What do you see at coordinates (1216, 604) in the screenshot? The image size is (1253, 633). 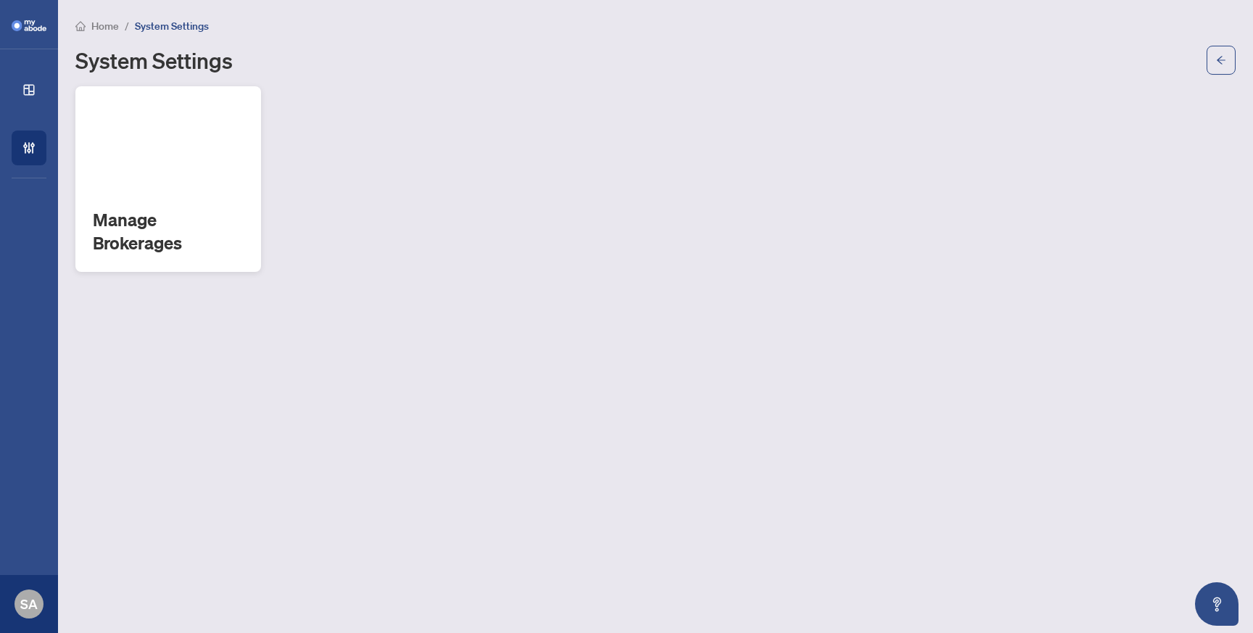 I see `button: Open asap` at bounding box center [1216, 604].